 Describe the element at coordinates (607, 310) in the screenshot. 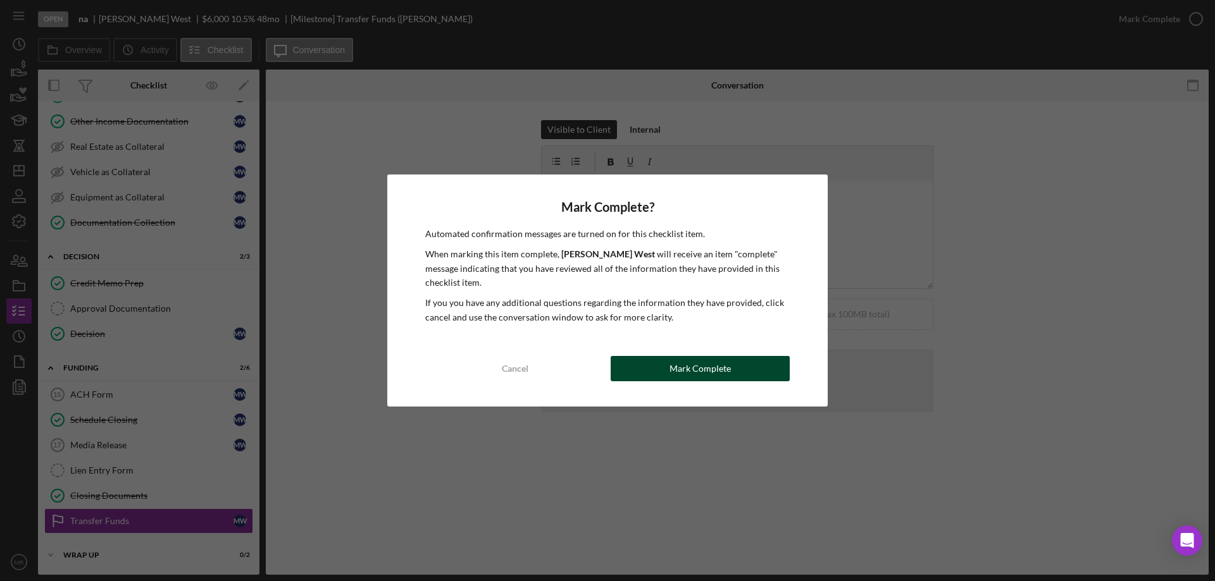

I see `p: If you you have any additional questions regarding the information they have provided, click canc...` at that location.